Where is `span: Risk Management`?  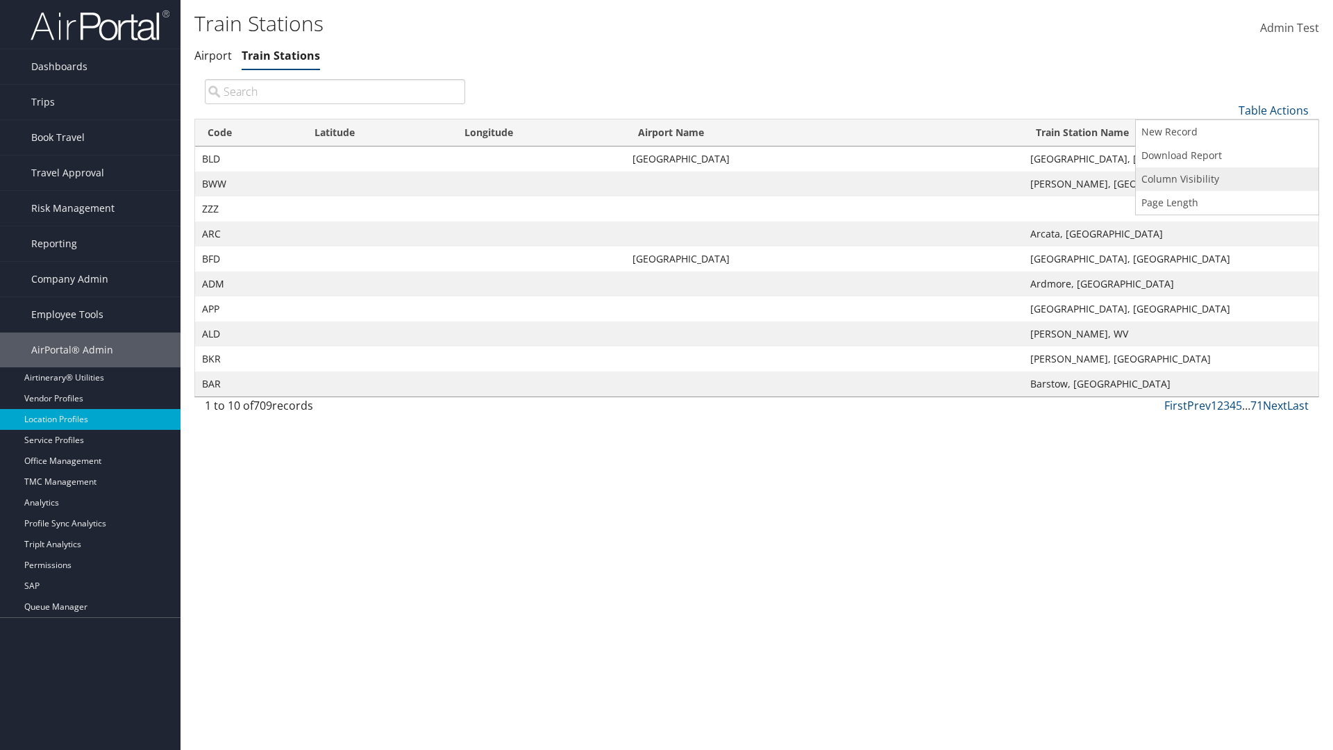 span: Risk Management is located at coordinates (73, 208).